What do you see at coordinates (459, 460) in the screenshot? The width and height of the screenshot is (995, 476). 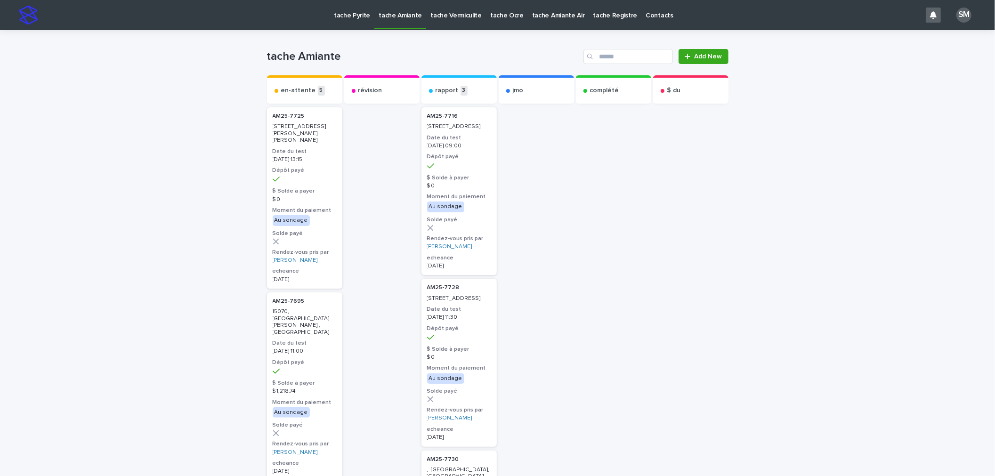 I see `p: AM25-7730` at bounding box center [459, 460].